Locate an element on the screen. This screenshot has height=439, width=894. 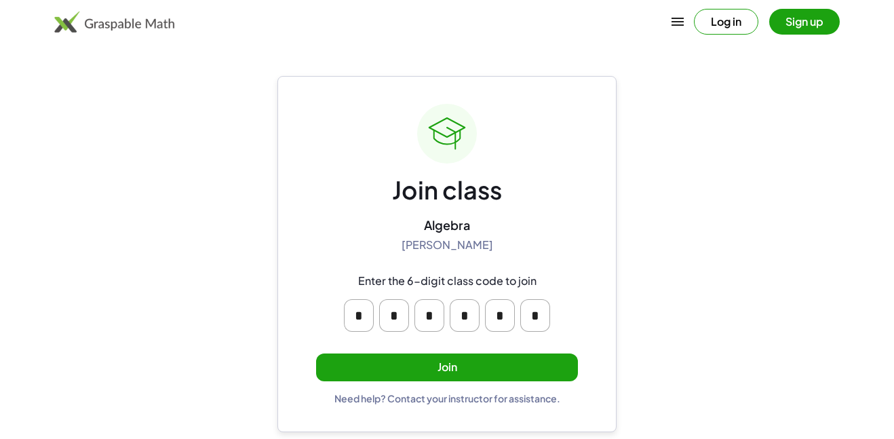
input: Please enter OTP character 4 is located at coordinates (464, 315).